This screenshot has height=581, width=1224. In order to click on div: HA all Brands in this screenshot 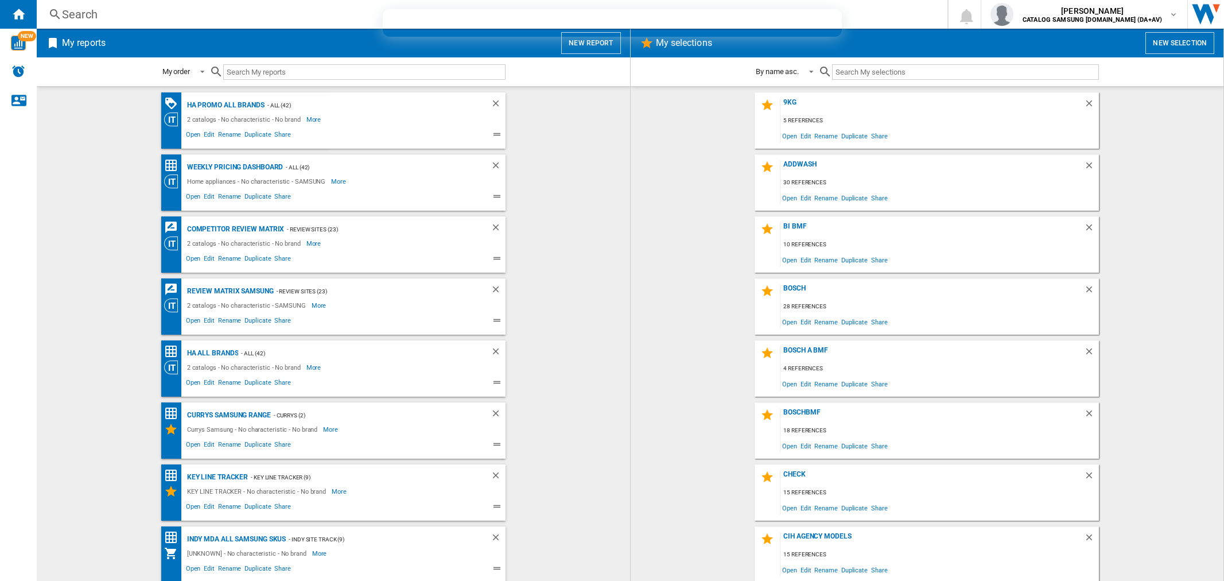, I will do `click(211, 353)`.